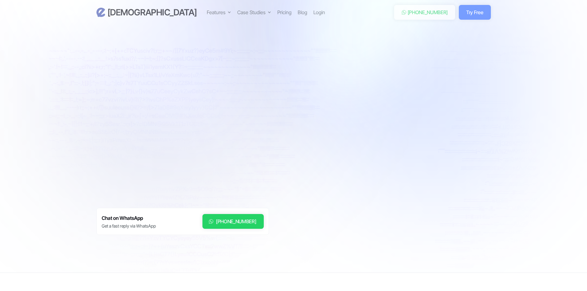 The width and height of the screenshot is (587, 291). What do you see at coordinates (129, 226) in the screenshot?
I see `div: Get a fast reply via WhatsApp` at bounding box center [129, 226].